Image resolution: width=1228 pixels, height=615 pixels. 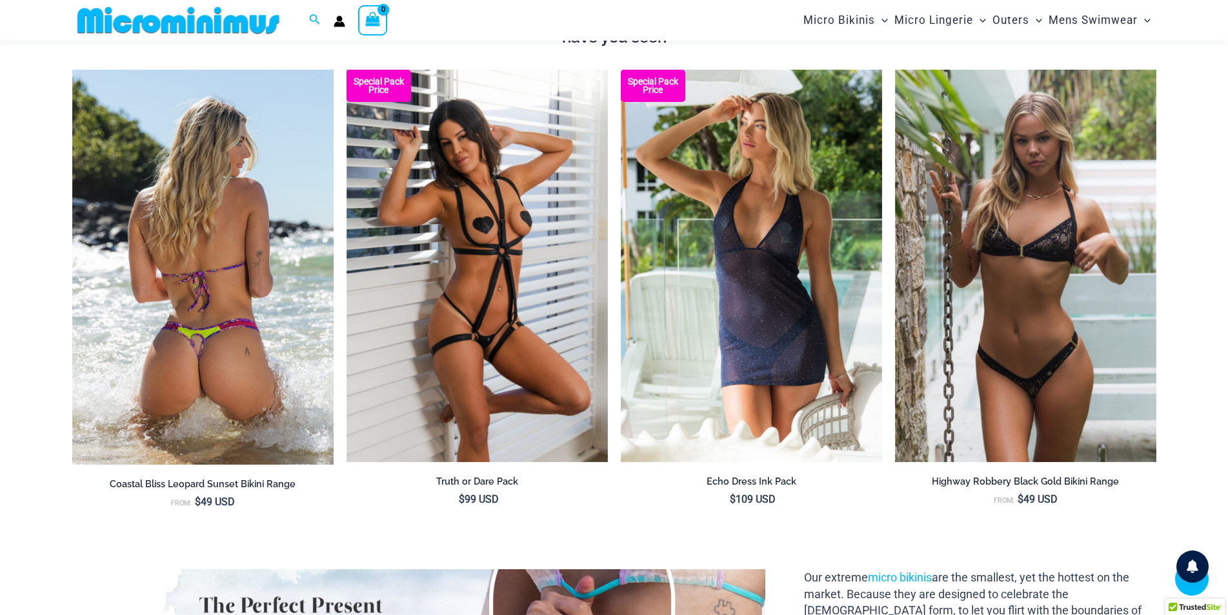 I want to click on a: Coastal Bliss Leopard Sunset Bikini Range, so click(x=203, y=486).